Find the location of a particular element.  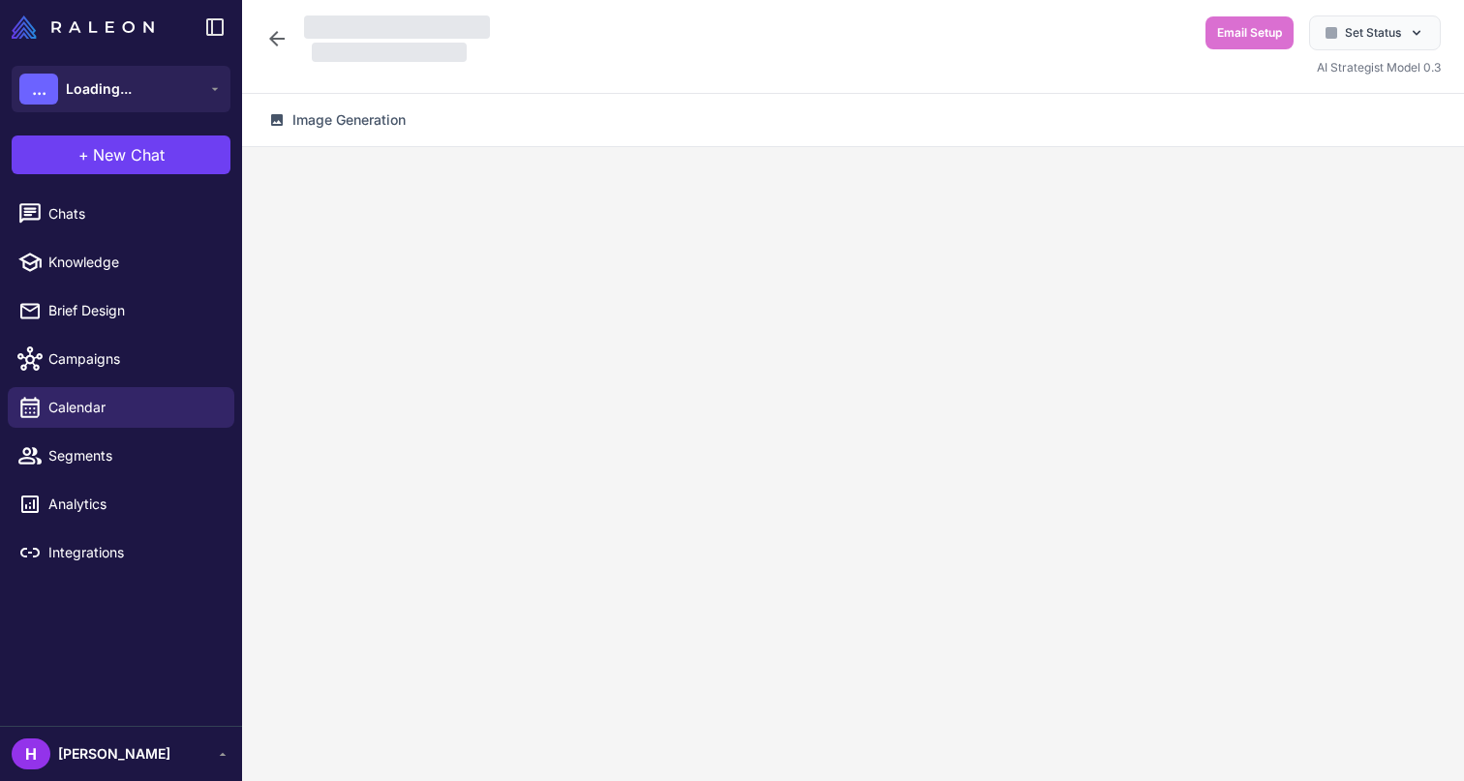

a: Raleon Logo is located at coordinates (86, 27).